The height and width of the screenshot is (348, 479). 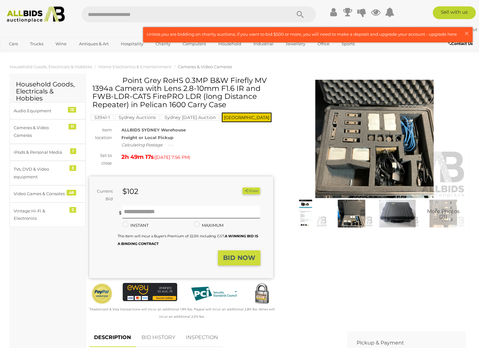 What do you see at coordinates (154, 130) in the screenshot?
I see `strong: ALLBIDS SYDNEY Warehouse` at bounding box center [154, 130].